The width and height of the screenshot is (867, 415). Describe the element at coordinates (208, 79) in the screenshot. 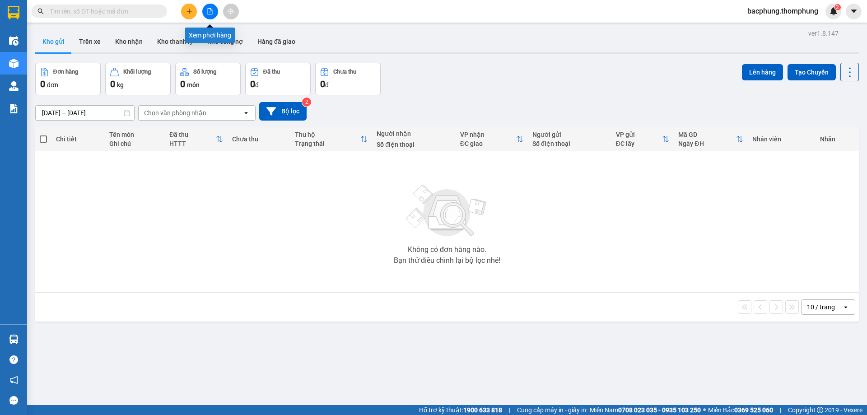

I see `button: Số lượng0món` at that location.